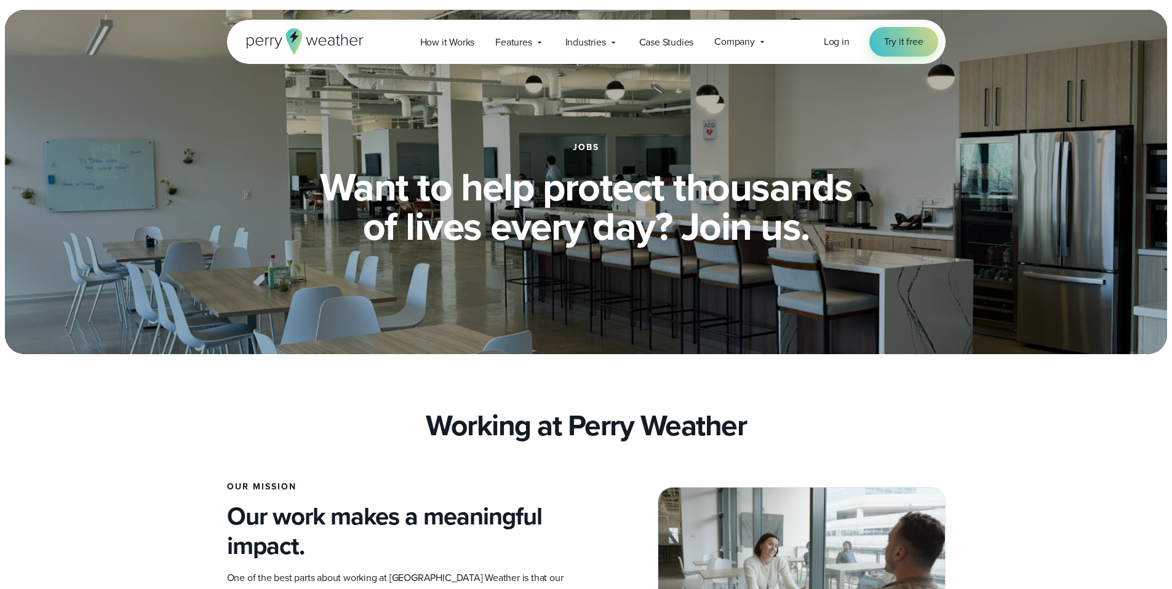 This screenshot has width=1172, height=589. Describe the element at coordinates (402, 487) in the screenshot. I see `h3: Our Mission` at that location.